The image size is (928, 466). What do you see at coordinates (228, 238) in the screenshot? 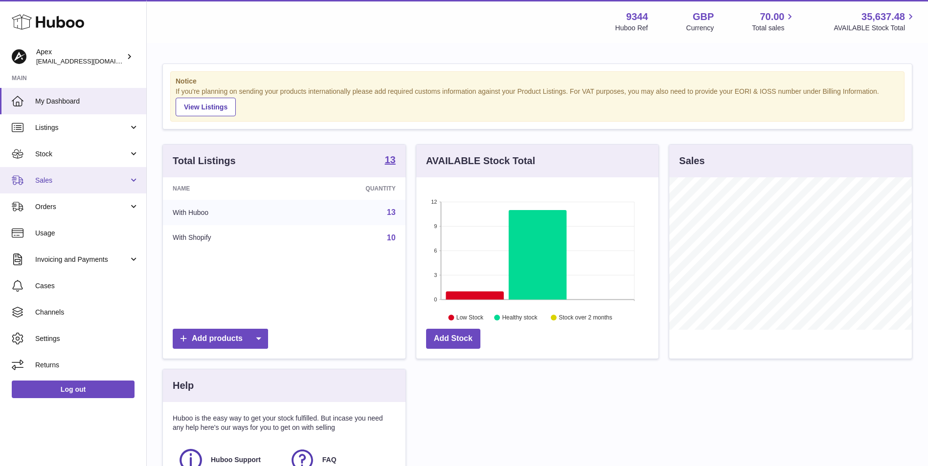
I see `td: With Shopify` at bounding box center [228, 238].